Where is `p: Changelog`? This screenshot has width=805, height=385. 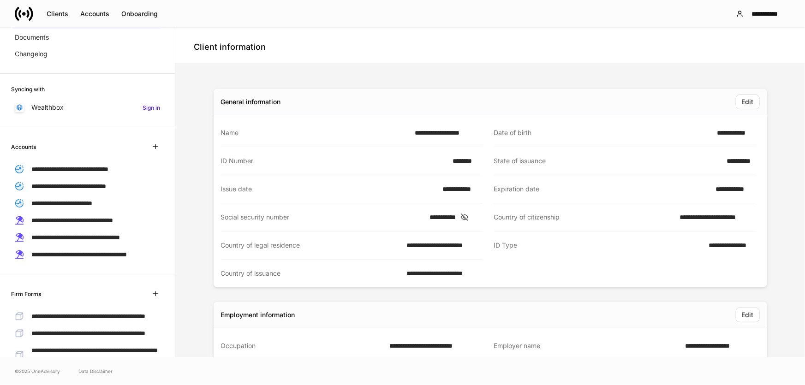 p: Changelog is located at coordinates (31, 54).